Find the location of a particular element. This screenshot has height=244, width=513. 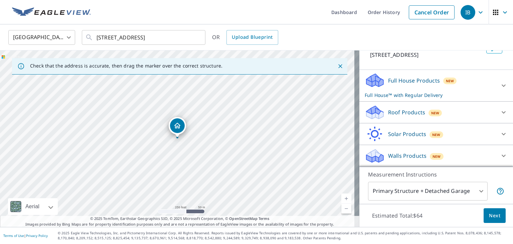

p: Full House Products is located at coordinates (414, 81).